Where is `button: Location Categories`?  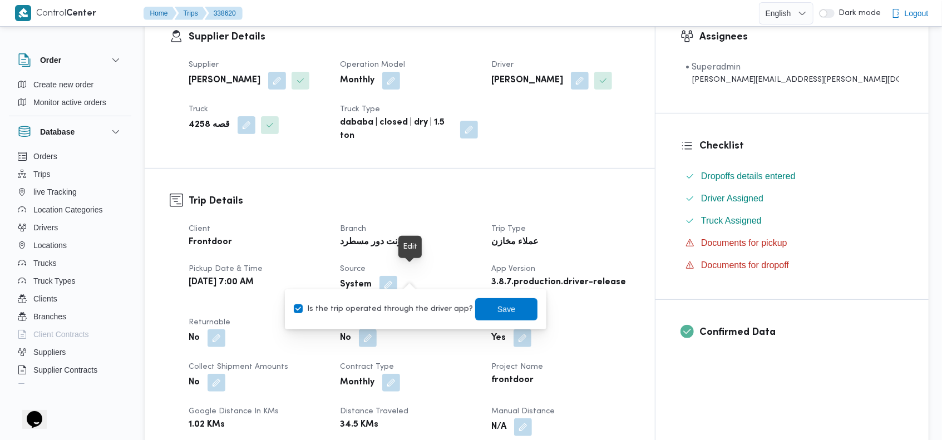 button: Location Categories is located at coordinates (70, 210).